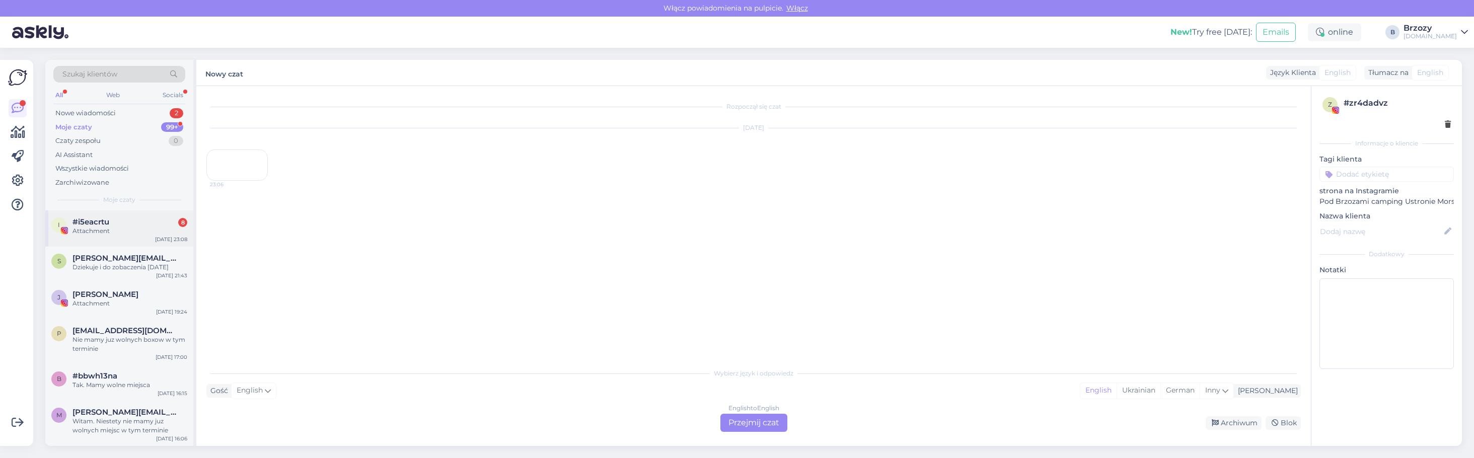  I want to click on span: s, so click(59, 261).